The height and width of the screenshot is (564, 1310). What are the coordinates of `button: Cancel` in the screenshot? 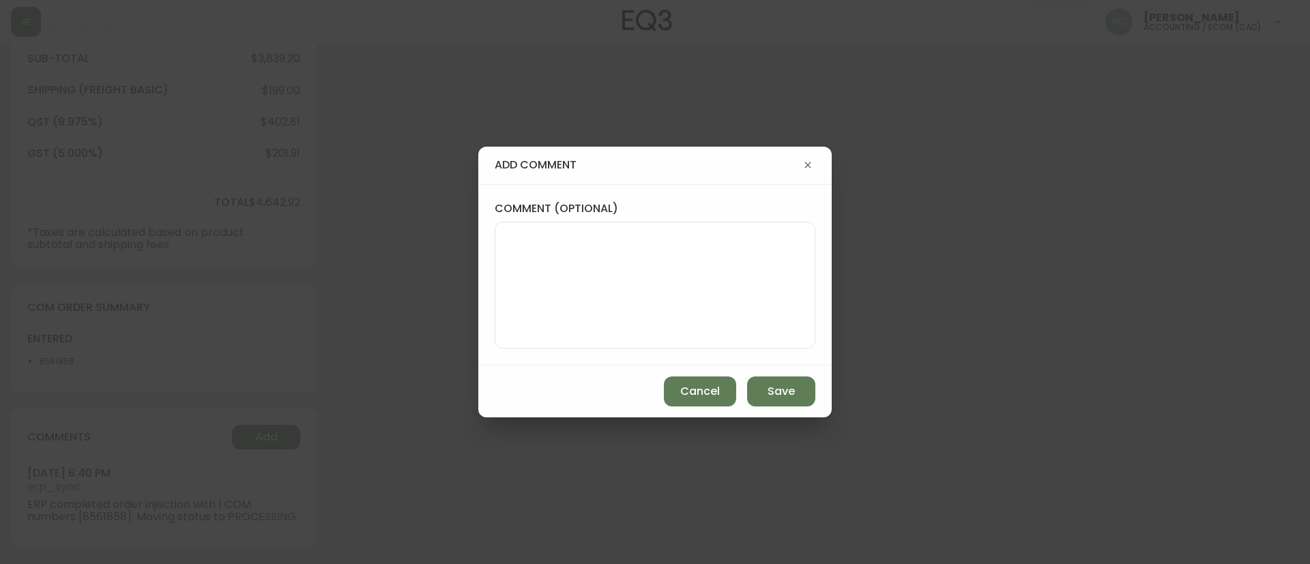 It's located at (700, 392).